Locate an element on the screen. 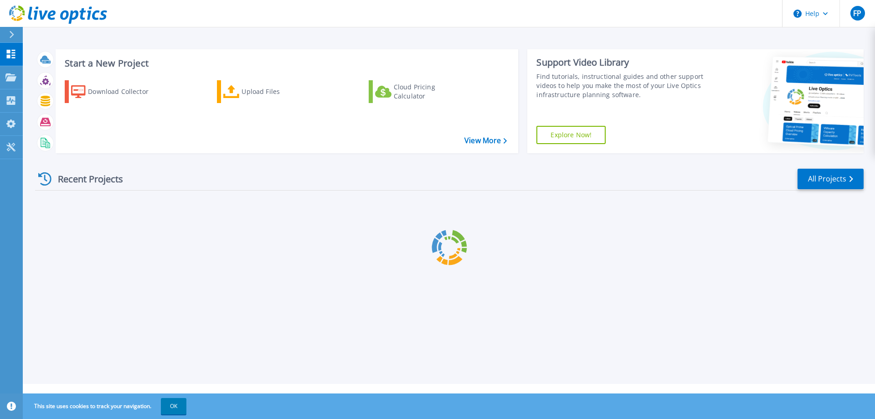  div: Download Collector is located at coordinates (124, 92).